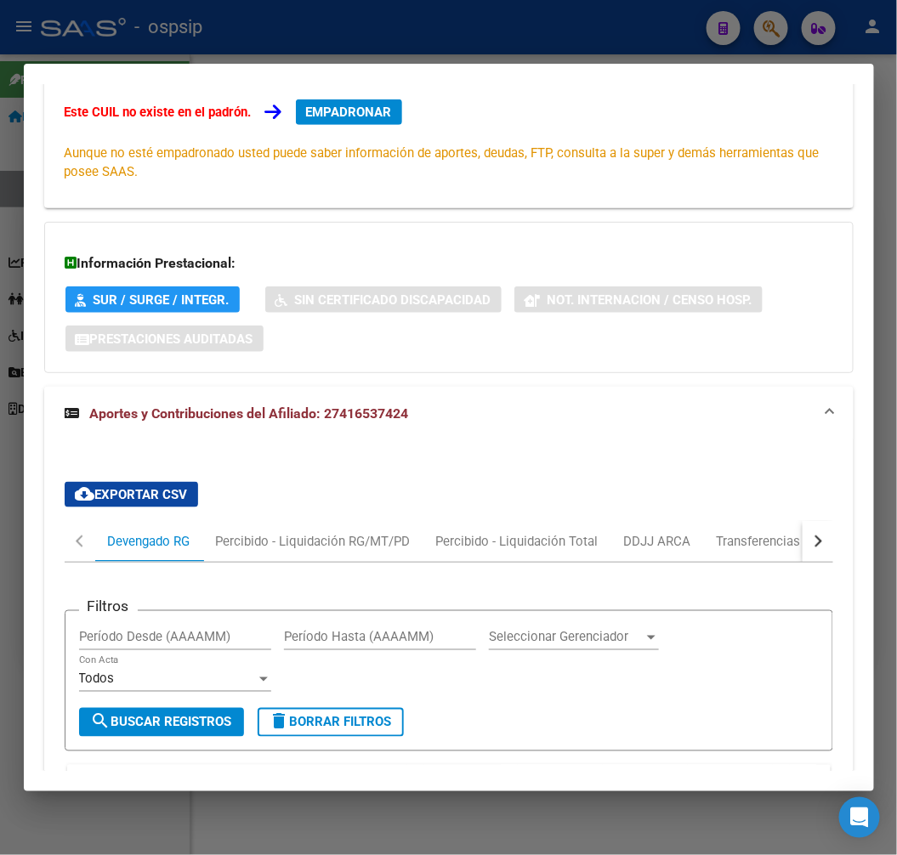  Describe the element at coordinates (131, 495) in the screenshot. I see `button: Exportar CSV` at that location.